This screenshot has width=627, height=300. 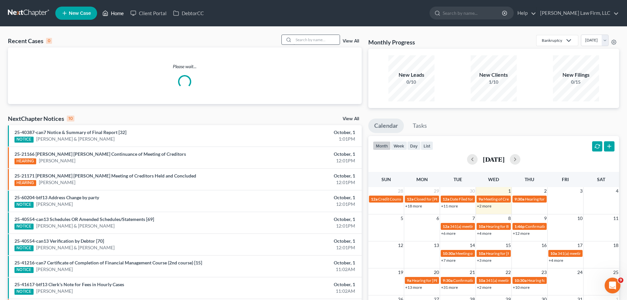 I want to click on a: 25-40387-can7 Notice & Summary of Final Report [32], so click(x=70, y=132).